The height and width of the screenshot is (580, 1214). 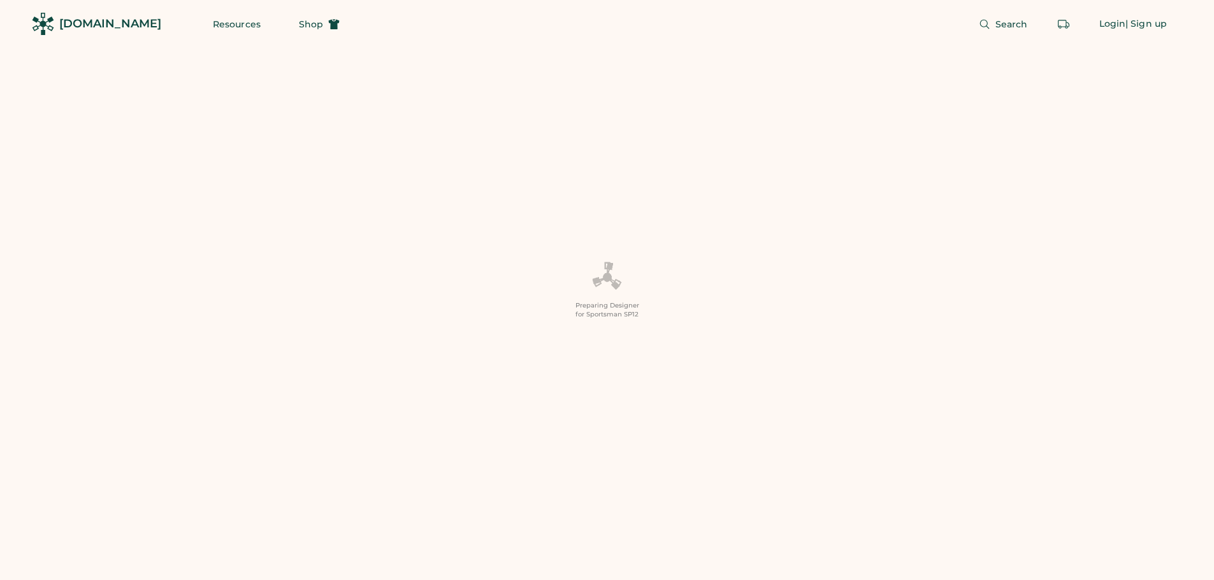 What do you see at coordinates (236, 24) in the screenshot?
I see `button: Resources` at bounding box center [236, 24].